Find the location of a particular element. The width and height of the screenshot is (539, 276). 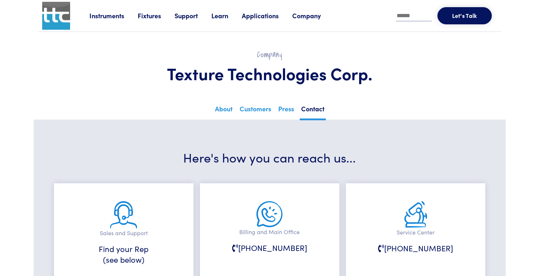

a: Customers is located at coordinates (255, 110).